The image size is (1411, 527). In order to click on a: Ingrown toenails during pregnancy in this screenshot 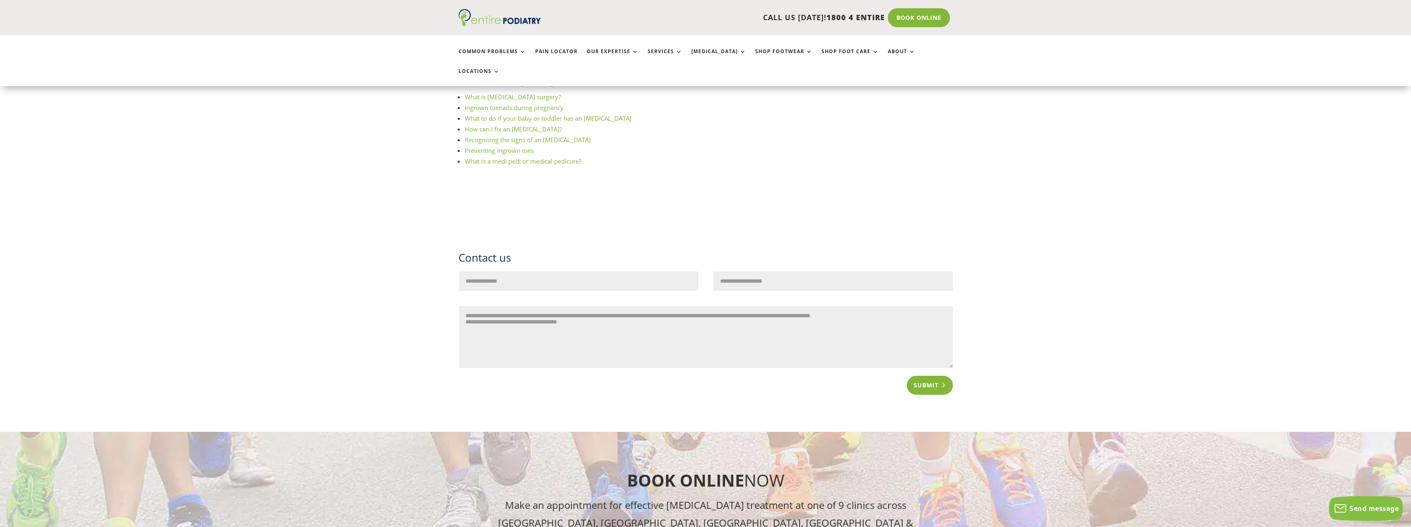, I will do `click(514, 108)`.